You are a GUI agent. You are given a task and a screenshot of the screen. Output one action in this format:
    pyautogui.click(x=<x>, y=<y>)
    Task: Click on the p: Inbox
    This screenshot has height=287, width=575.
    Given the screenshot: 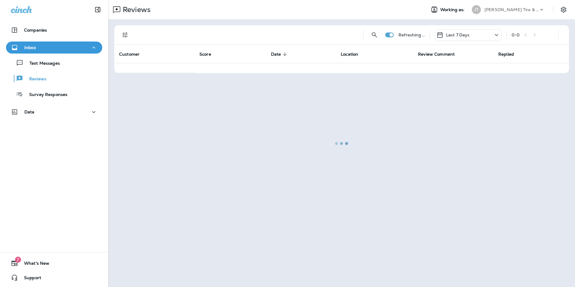 What is the action you would take?
    pyautogui.click(x=30, y=48)
    